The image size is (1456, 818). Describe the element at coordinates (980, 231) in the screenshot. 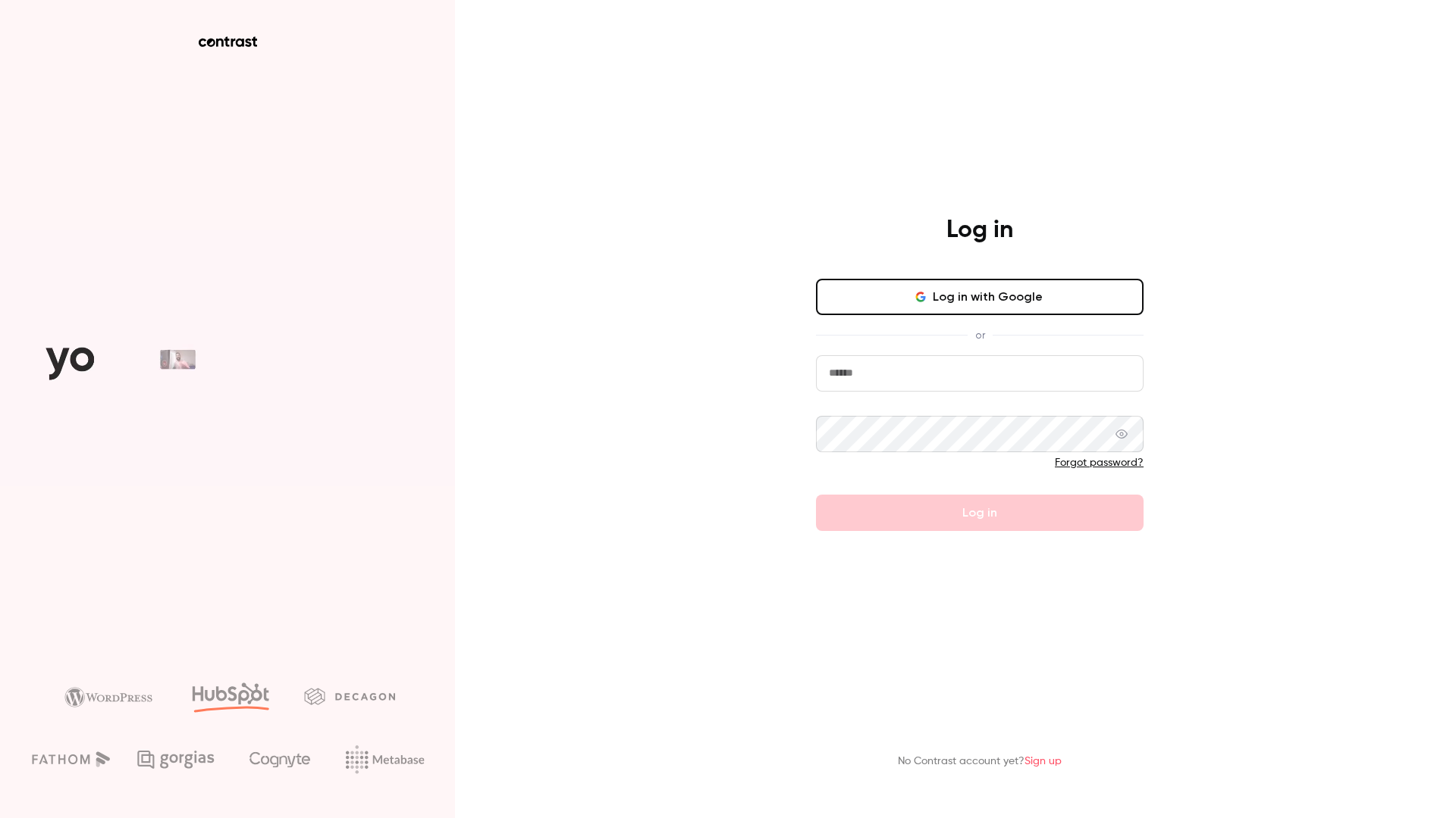

I see `h4: Log in` at that location.